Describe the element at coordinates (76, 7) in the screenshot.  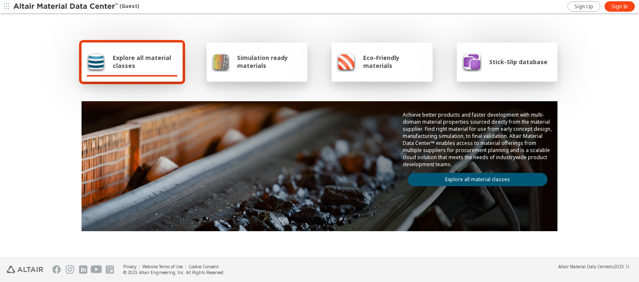
I see `div: (Guest)` at that location.